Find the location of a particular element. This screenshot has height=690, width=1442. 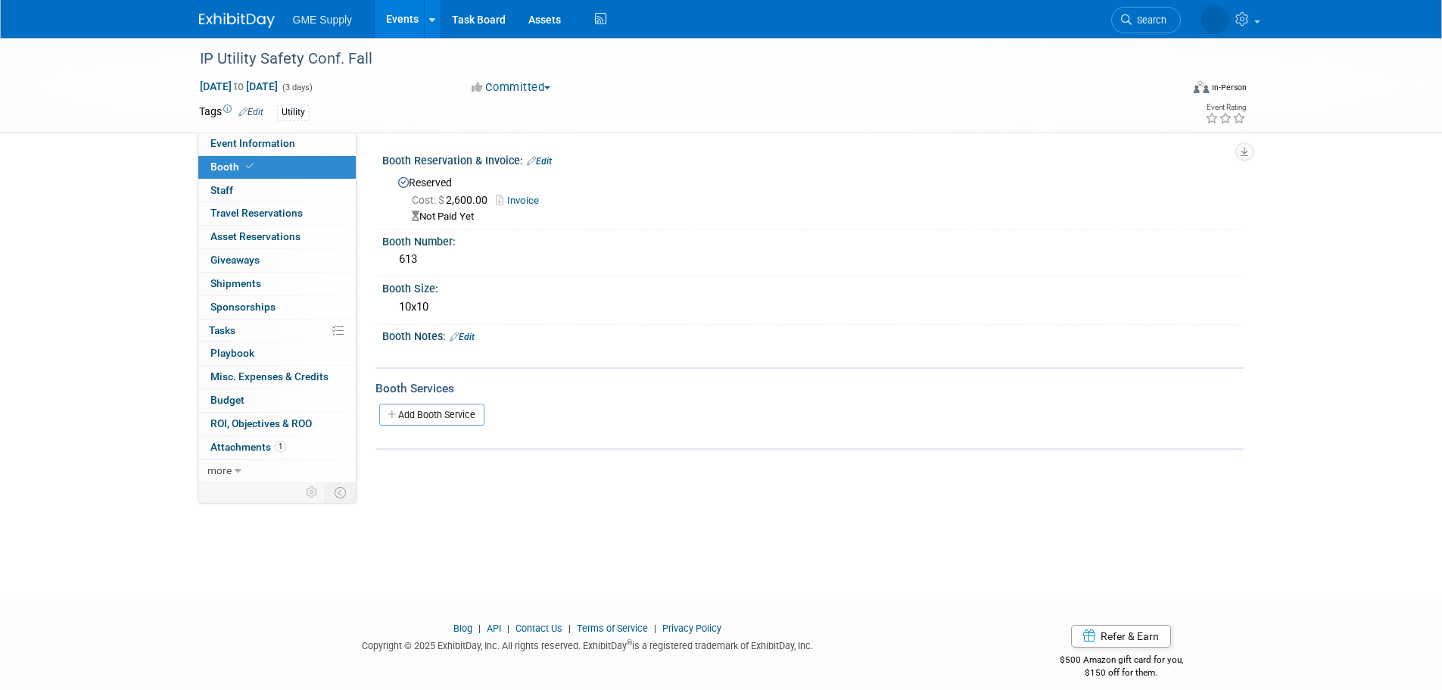

div: Reserved is located at coordinates (813, 198).